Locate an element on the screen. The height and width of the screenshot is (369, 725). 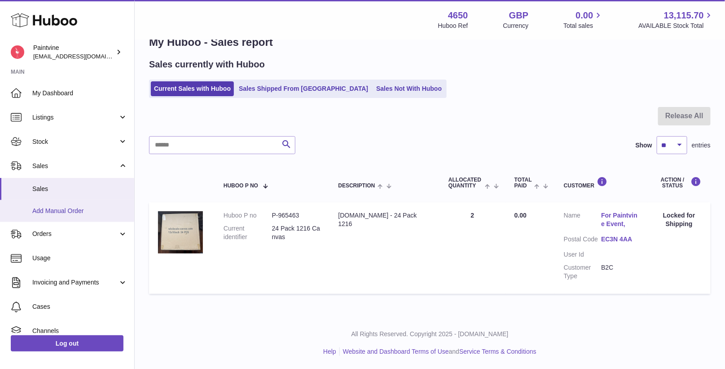
a: For Paintvine Event, is located at coordinates (620, 220).